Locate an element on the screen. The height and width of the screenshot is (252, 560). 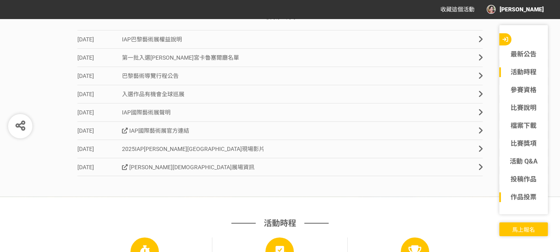
span: 收藏這個活動 is located at coordinates (458, 9).